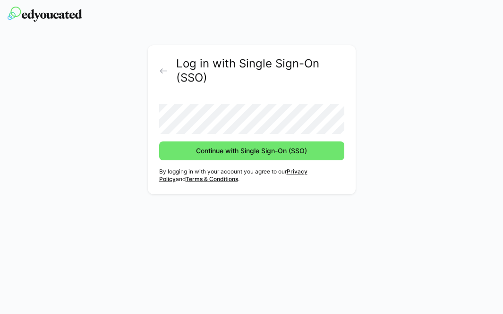 The height and width of the screenshot is (314, 503). Describe the element at coordinates (260, 71) in the screenshot. I see `h2: Log in with Single Sign-On (SSO)` at that location.